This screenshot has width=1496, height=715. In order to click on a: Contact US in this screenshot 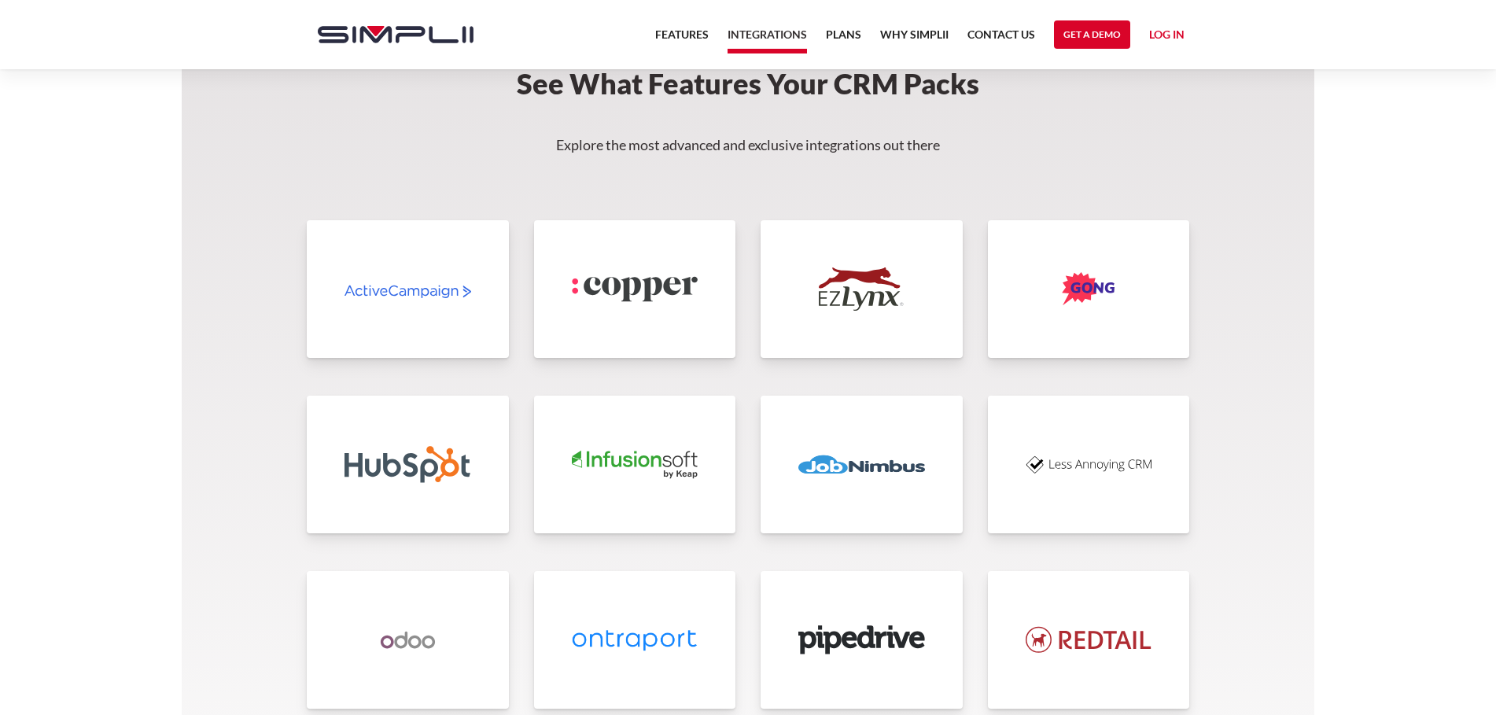, I will do `click(1001, 39)`.